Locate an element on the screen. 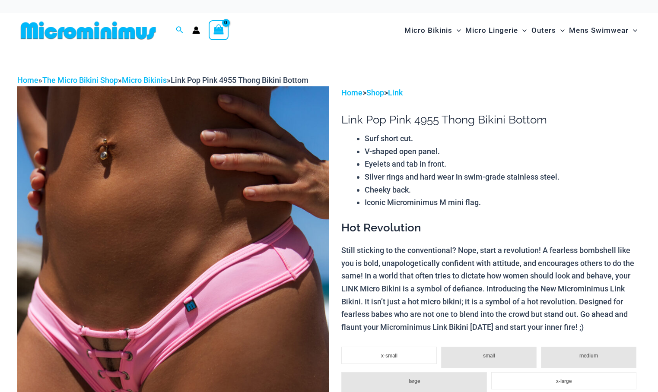 Image resolution: width=658 pixels, height=392 pixels. h1: Link Pop Pink 4955 Thong Bikini Bottom is located at coordinates (491, 120).